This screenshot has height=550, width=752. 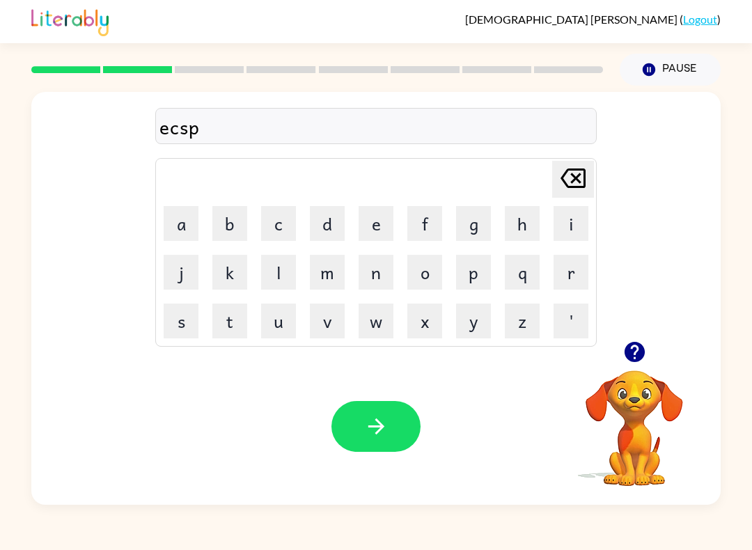 What do you see at coordinates (181, 272) in the screenshot?
I see `button: j` at bounding box center [181, 272].